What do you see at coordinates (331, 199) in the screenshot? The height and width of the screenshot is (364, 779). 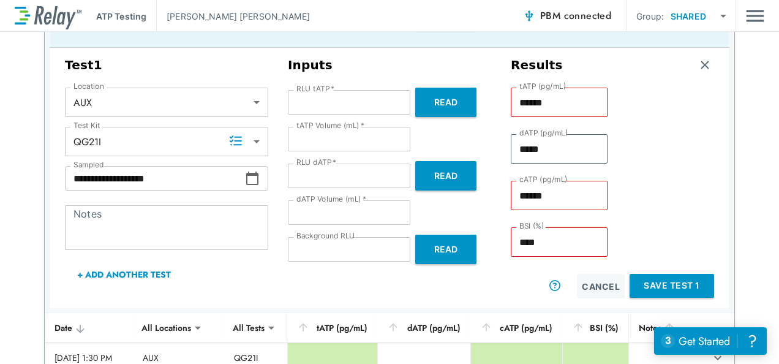 I see `label: dATP Volume (mL)` at bounding box center [331, 199].